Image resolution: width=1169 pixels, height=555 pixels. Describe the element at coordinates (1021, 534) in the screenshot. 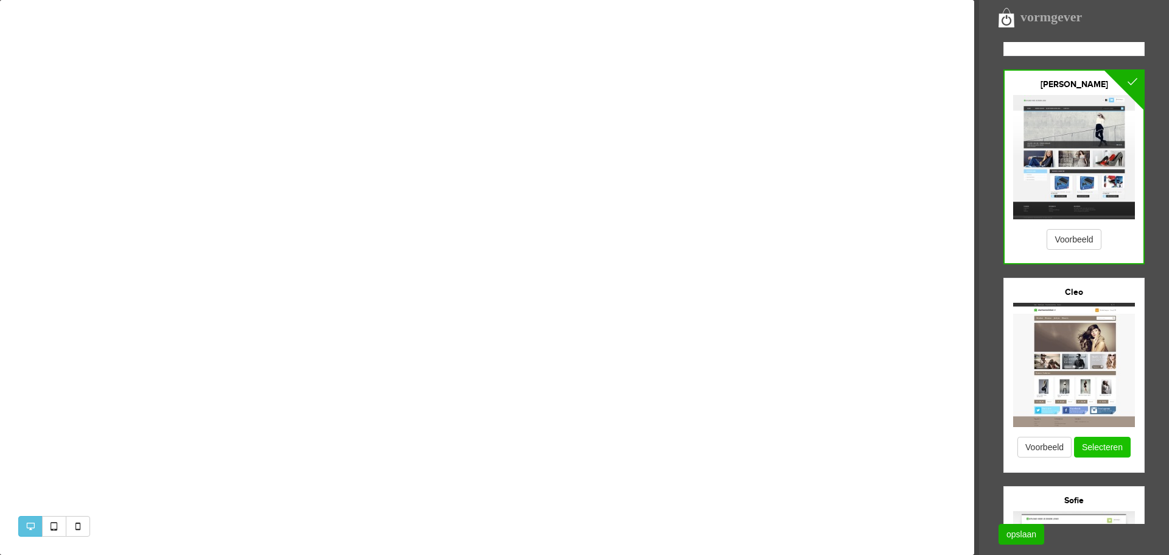

I see `a: opslaan` at that location.